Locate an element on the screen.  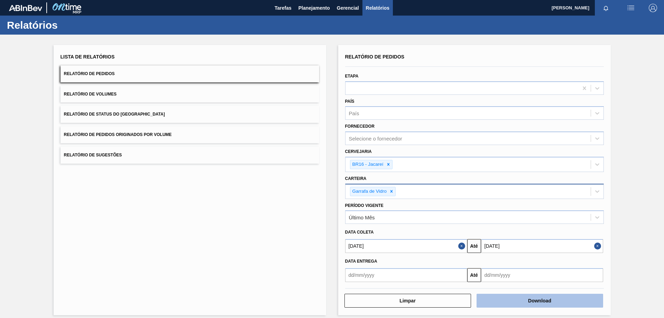
div: BR16 - Jacareí is located at coordinates (367, 164).